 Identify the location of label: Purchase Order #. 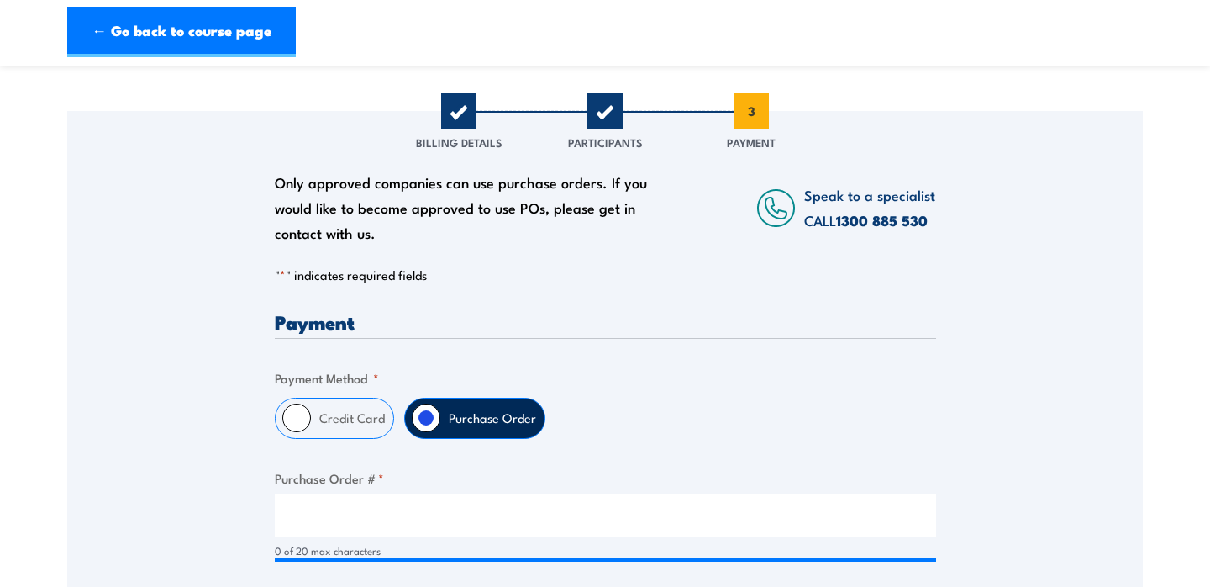
(605, 477).